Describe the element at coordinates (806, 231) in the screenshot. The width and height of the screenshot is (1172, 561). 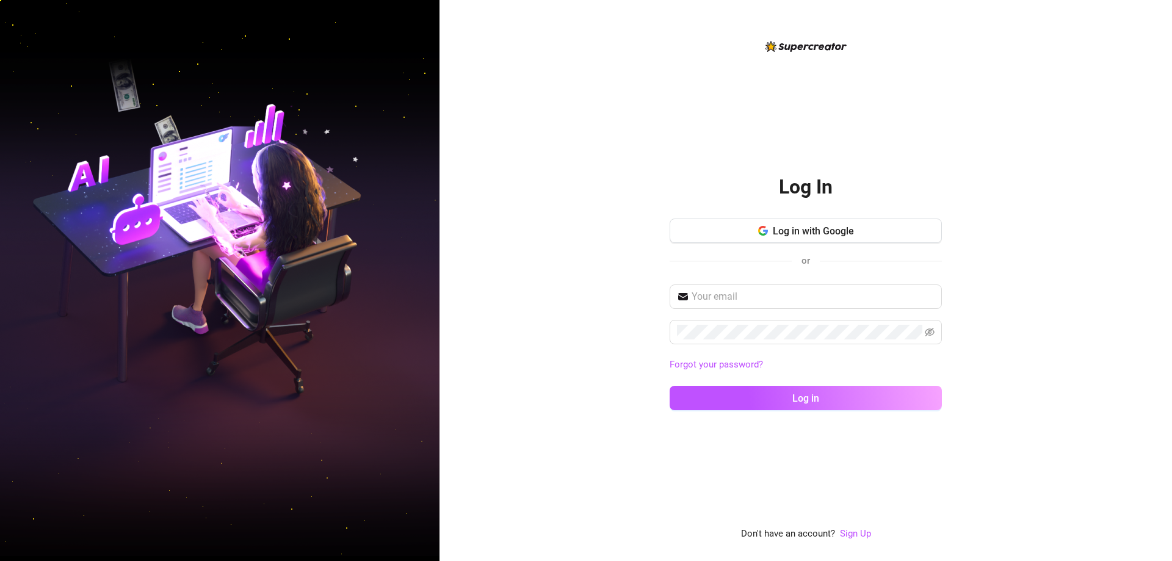
I see `button: Log in with Google` at that location.